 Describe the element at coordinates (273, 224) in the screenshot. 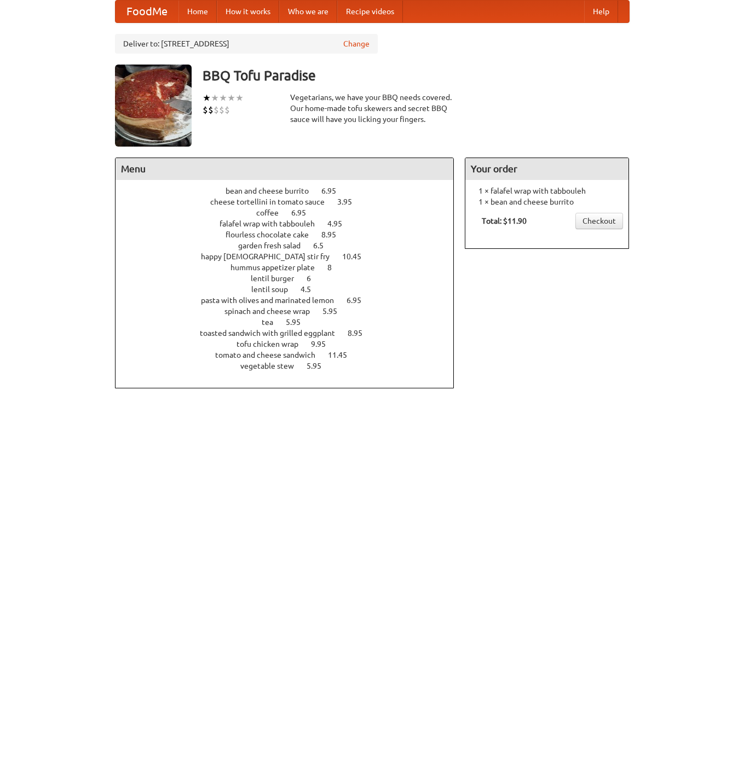

I see `span: falafel wrap with tabbouleh` at that location.